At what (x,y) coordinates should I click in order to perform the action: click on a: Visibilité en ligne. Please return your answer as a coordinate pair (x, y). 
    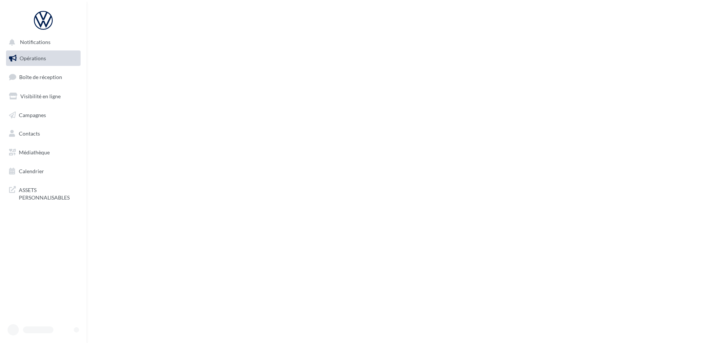
    Looking at the image, I should click on (43, 96).